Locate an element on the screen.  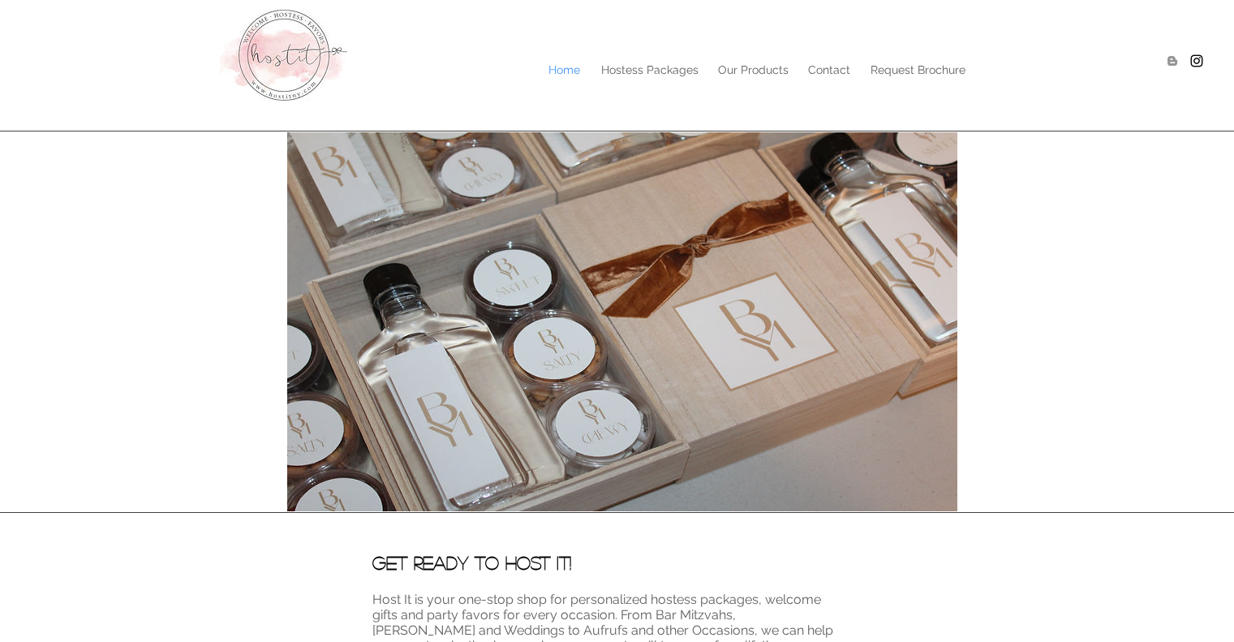
ul: Social Bar is located at coordinates (1184, 61).